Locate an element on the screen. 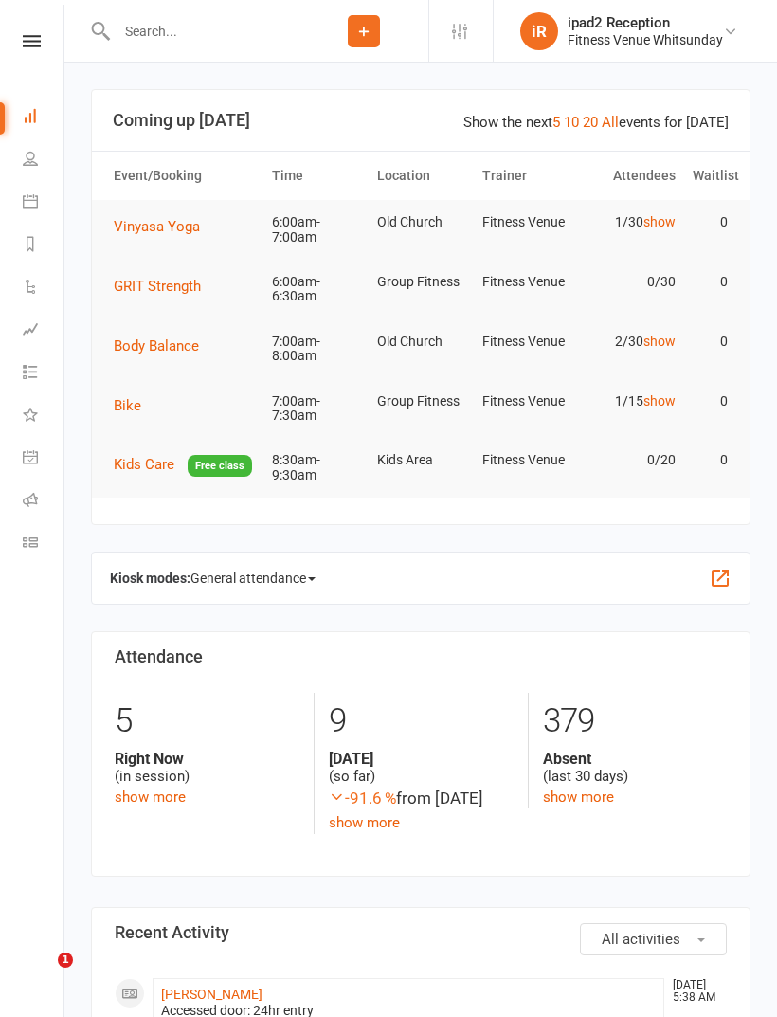 The height and width of the screenshot is (1017, 777). td: 2/30 is located at coordinates (631, 341).